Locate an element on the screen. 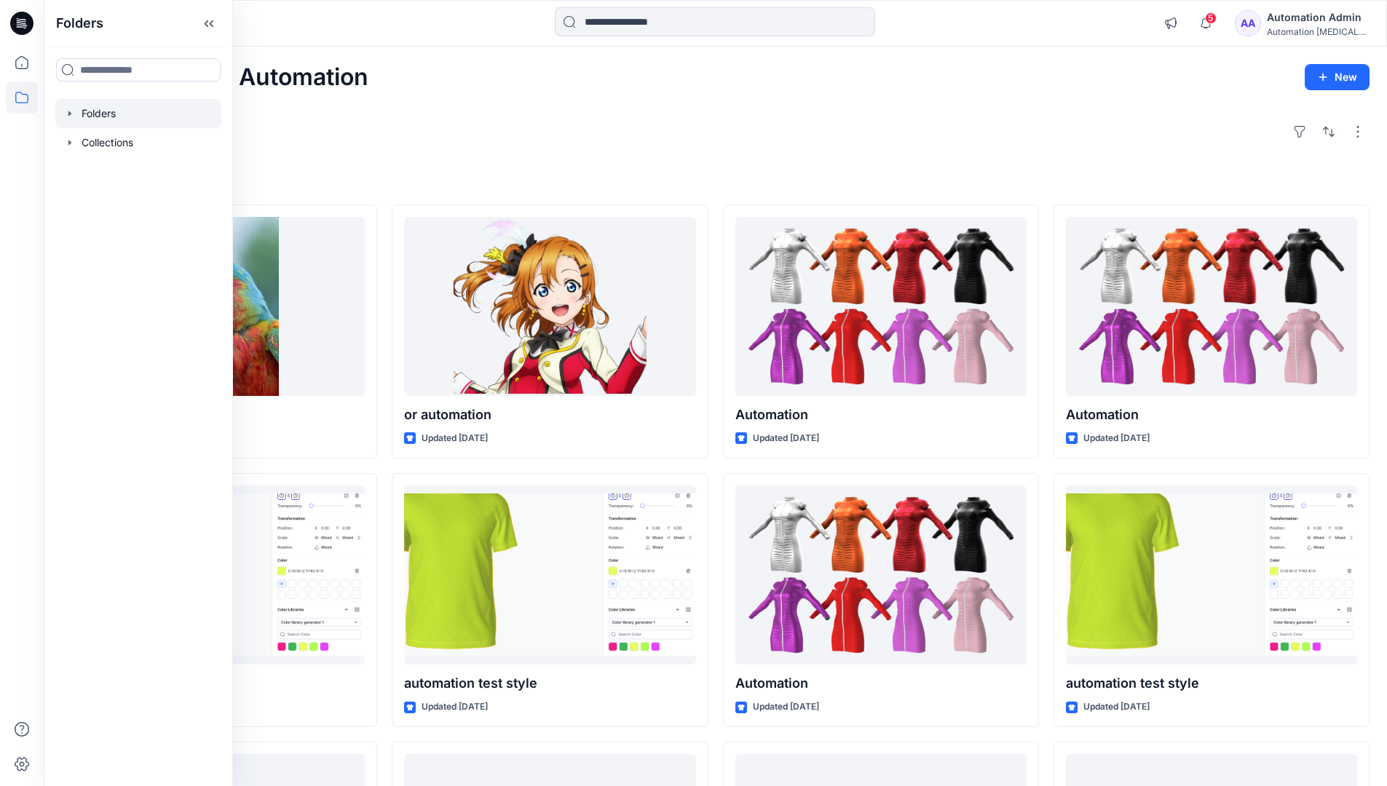 The height and width of the screenshot is (786, 1387). h4: Styles is located at coordinates (715, 181).